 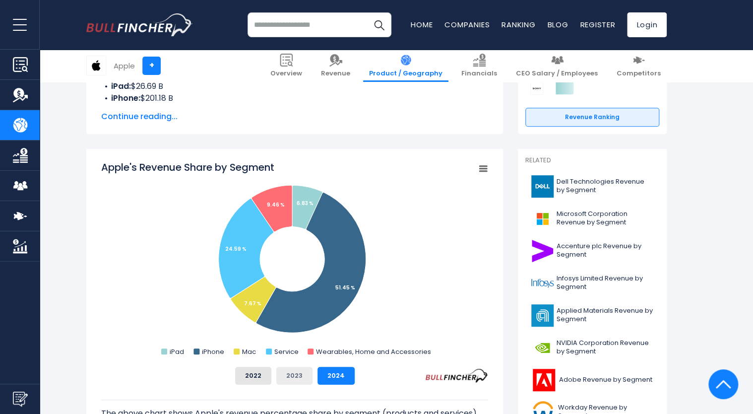 I want to click on img: DELL logo, so click(x=542, y=186).